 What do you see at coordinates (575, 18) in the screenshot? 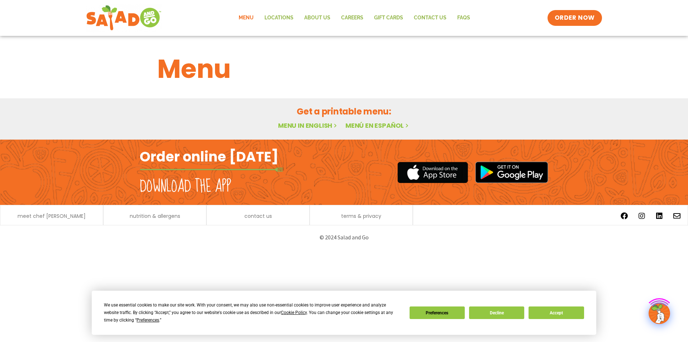
I see `span: ORDER NOW` at bounding box center [575, 18].